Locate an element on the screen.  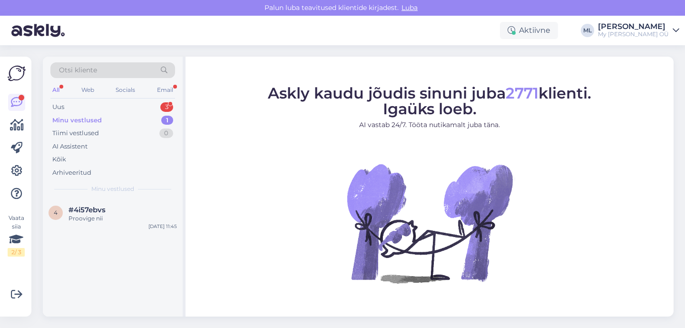
div: Uus is located at coordinates (58, 107).